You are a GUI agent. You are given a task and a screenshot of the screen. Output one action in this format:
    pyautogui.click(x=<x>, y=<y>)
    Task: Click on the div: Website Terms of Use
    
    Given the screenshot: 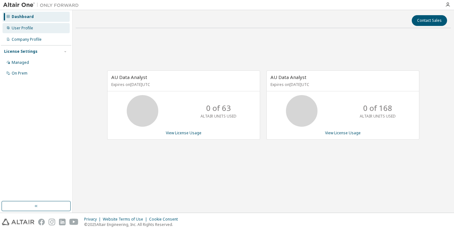 What is the action you would take?
    pyautogui.click(x=126, y=219)
    